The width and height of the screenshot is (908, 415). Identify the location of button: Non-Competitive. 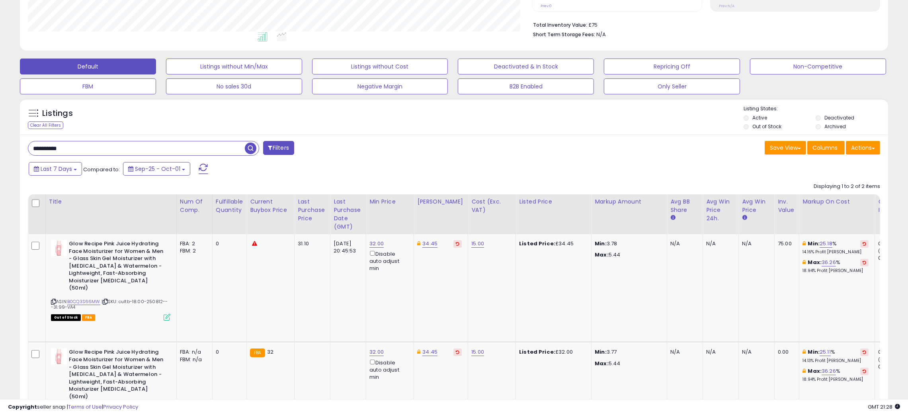
(818, 67).